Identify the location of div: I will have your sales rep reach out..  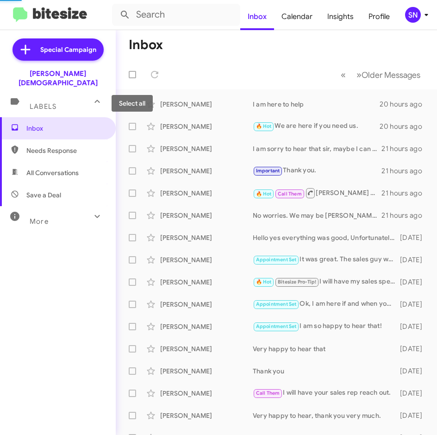
(326, 393).